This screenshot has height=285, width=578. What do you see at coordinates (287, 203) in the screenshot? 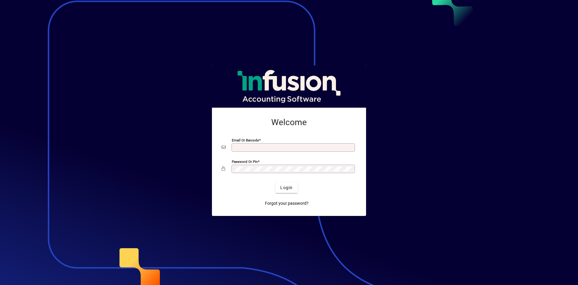
I see `span: Forgot your password?` at bounding box center [287, 203].